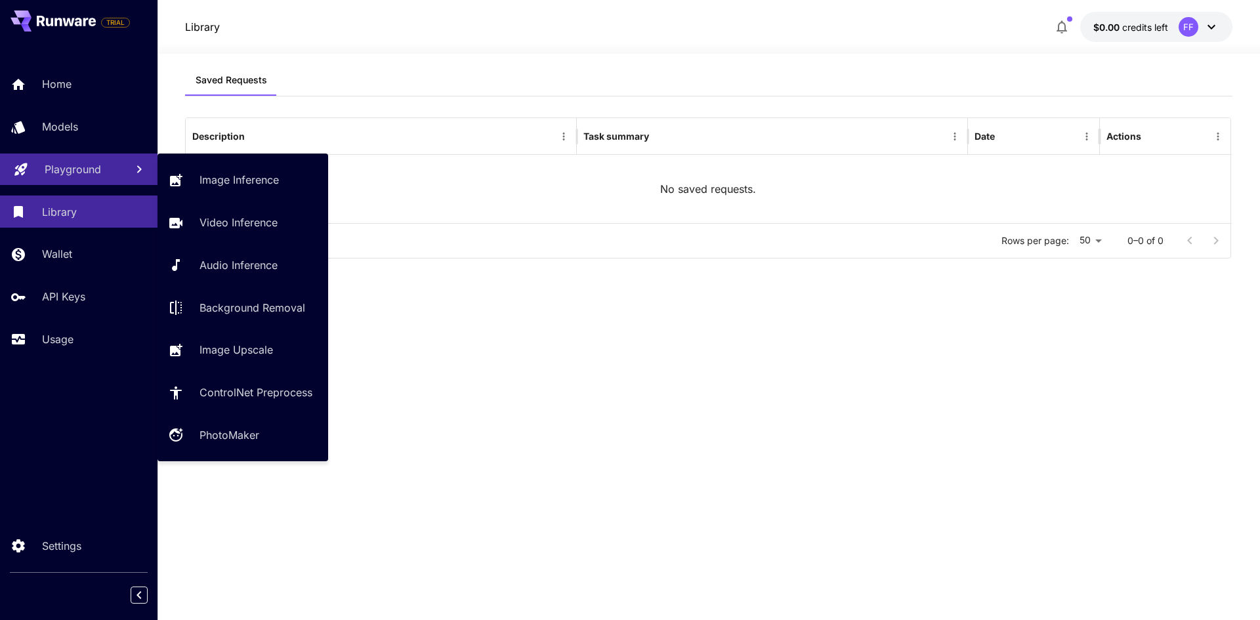 This screenshot has height=620, width=1260. I want to click on p: 0–0 of 0, so click(1145, 241).